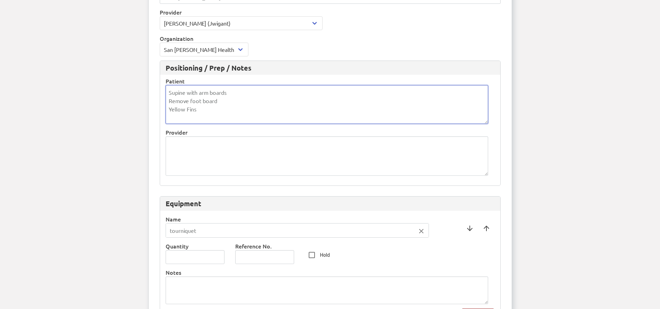  I want to click on div: Positioning / Prep / Notes, so click(330, 68).